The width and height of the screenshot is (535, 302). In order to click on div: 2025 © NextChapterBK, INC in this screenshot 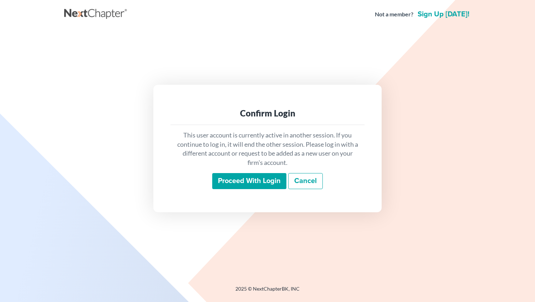, I will do `click(267, 292)`.